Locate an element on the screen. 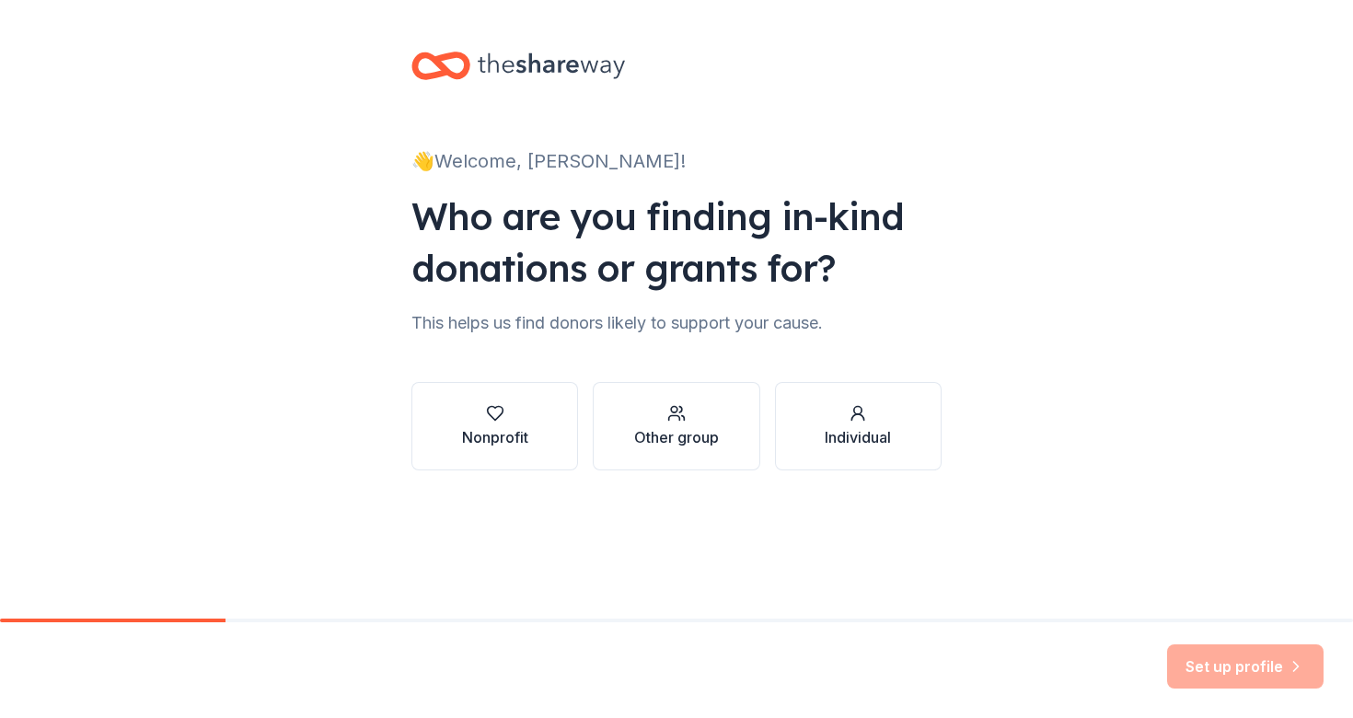 This screenshot has width=1353, height=718. button: Individual is located at coordinates (858, 426).